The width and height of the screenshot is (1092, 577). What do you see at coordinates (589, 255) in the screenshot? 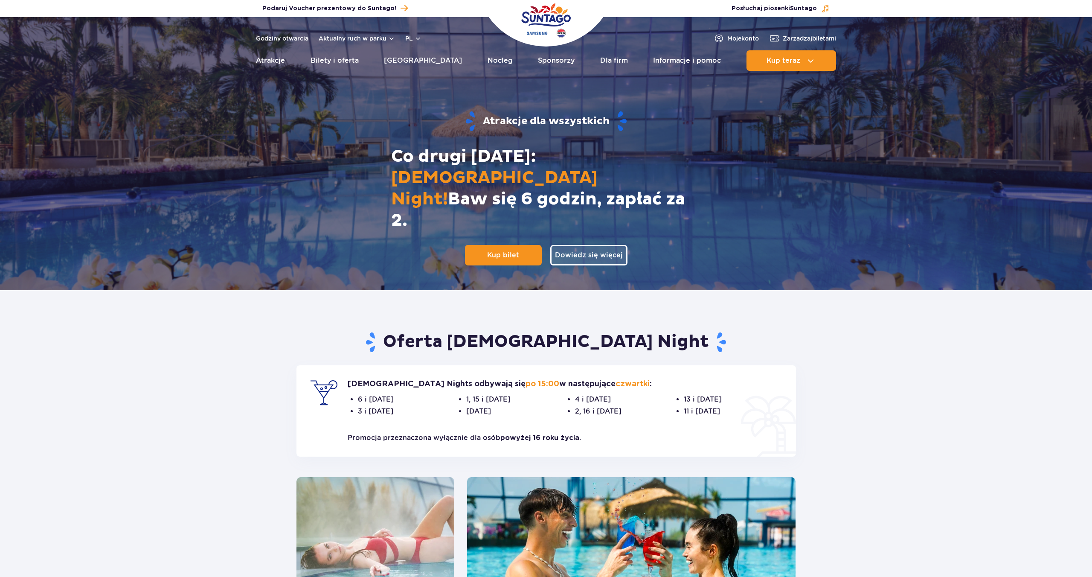
I see `span: Dowiedz się więcej` at bounding box center [589, 255].